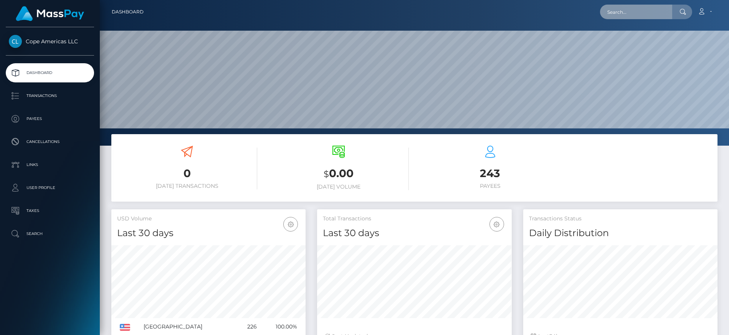 This screenshot has width=729, height=335. I want to click on a: Transactions, so click(50, 96).